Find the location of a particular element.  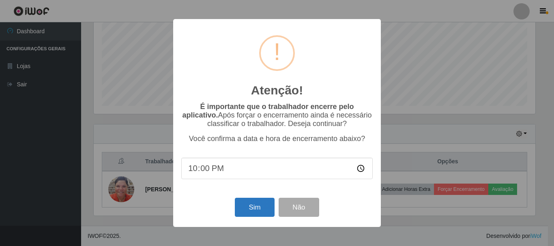

button: Não is located at coordinates (299, 207).